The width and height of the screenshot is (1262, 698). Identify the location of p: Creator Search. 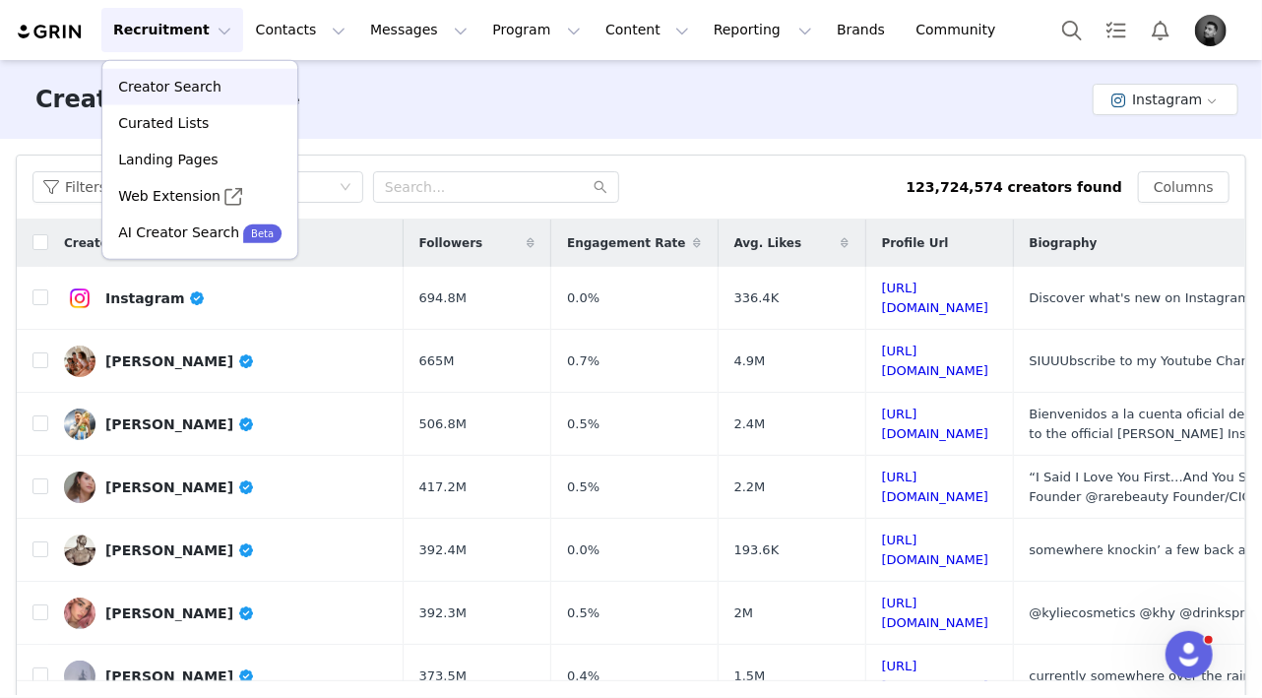
(169, 87).